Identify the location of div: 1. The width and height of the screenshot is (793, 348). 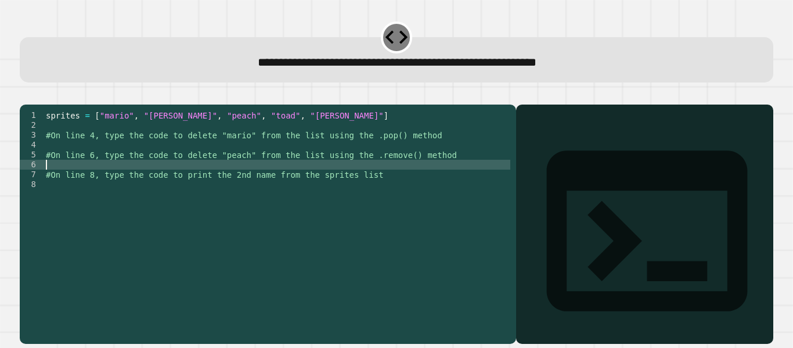
(31, 115).